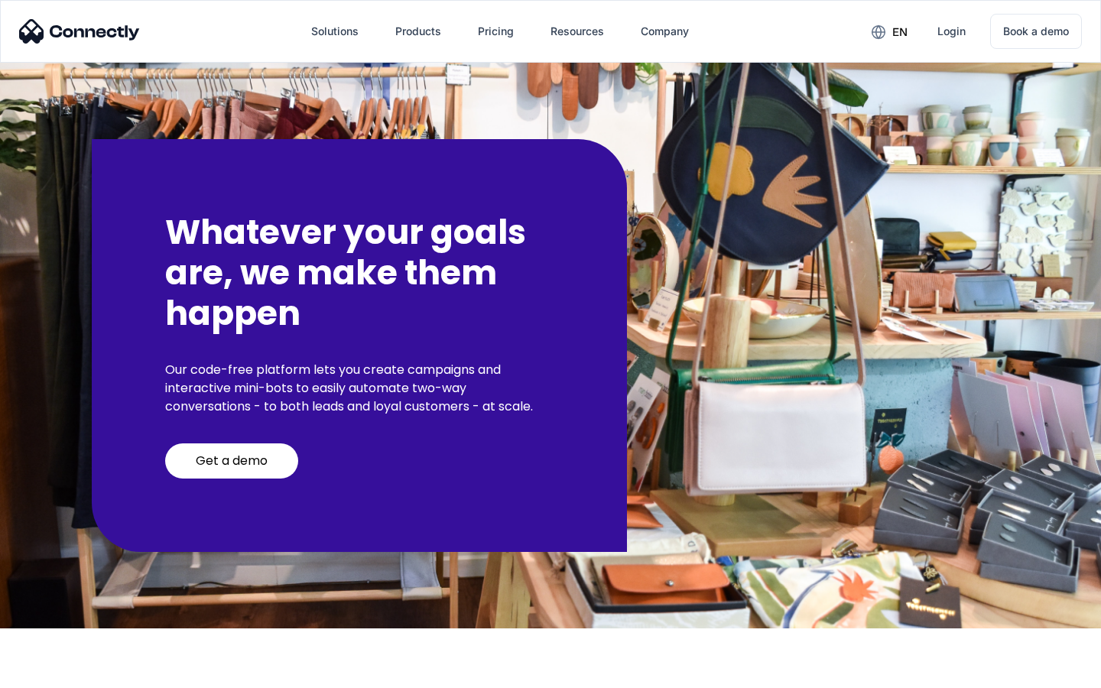 The height and width of the screenshot is (688, 1101). I want to click on div: Products, so click(418, 31).